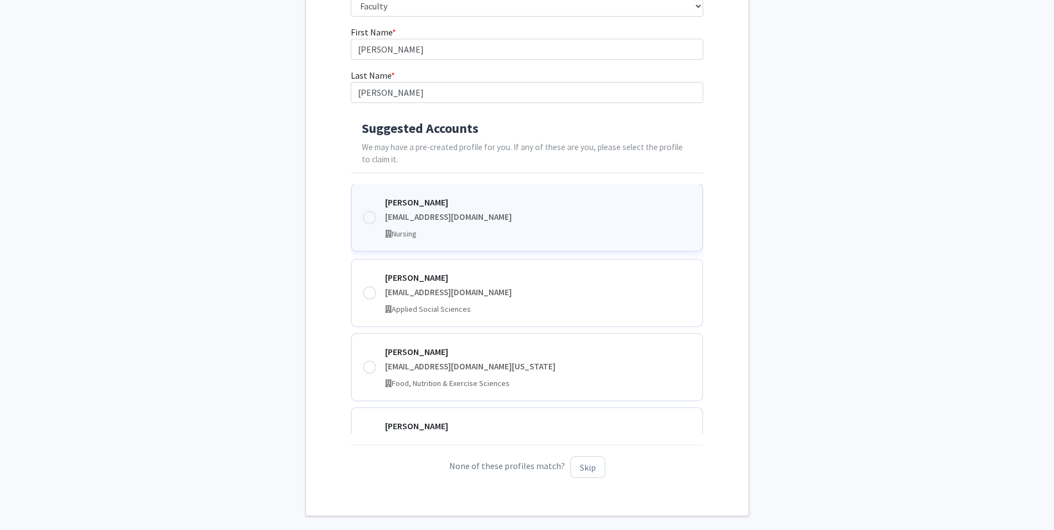 The width and height of the screenshot is (1054, 530). I want to click on span: Food, Nutrition & Exercise Sciences, so click(451, 383).